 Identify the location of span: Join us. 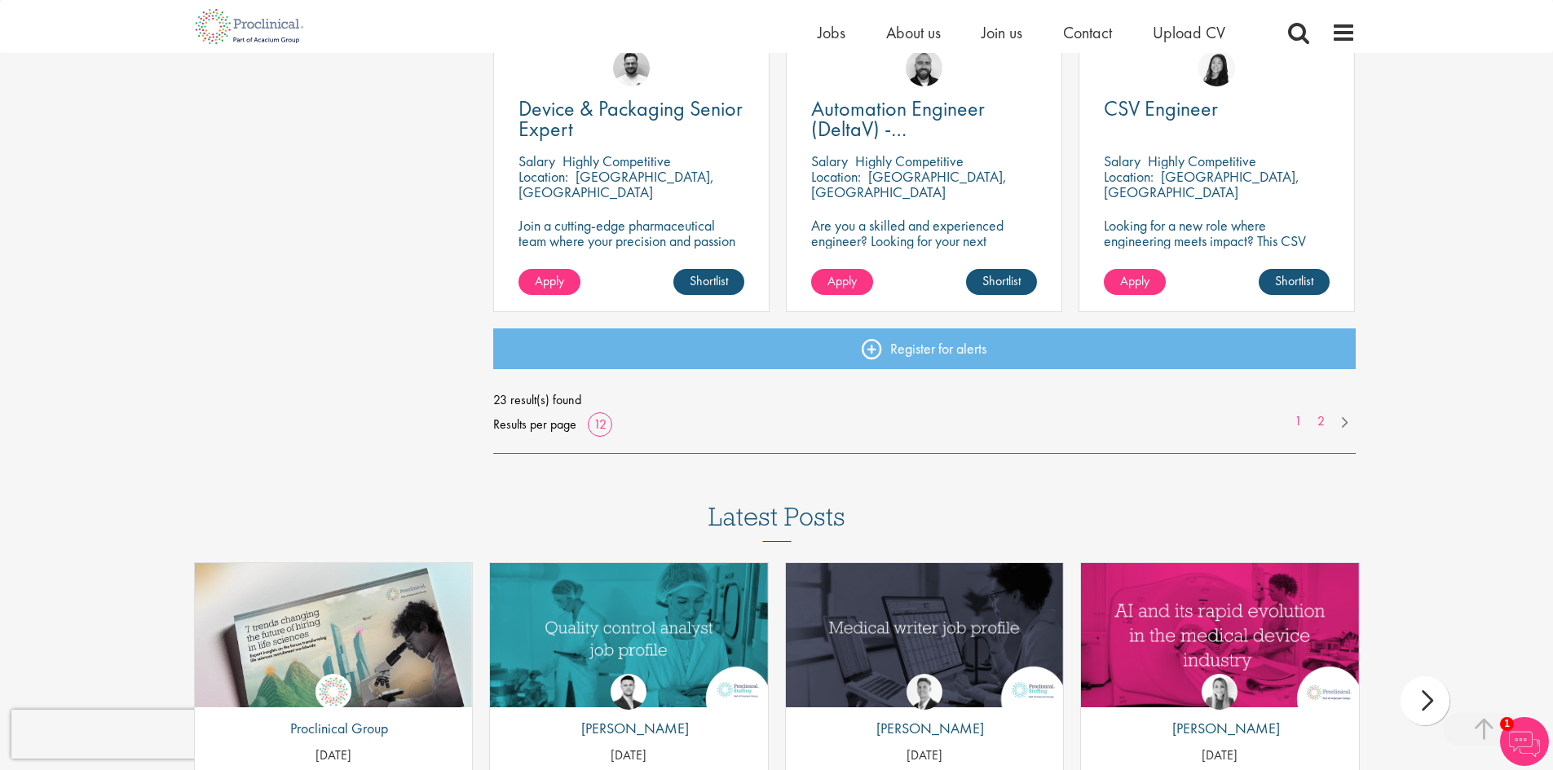
(1002, 33).